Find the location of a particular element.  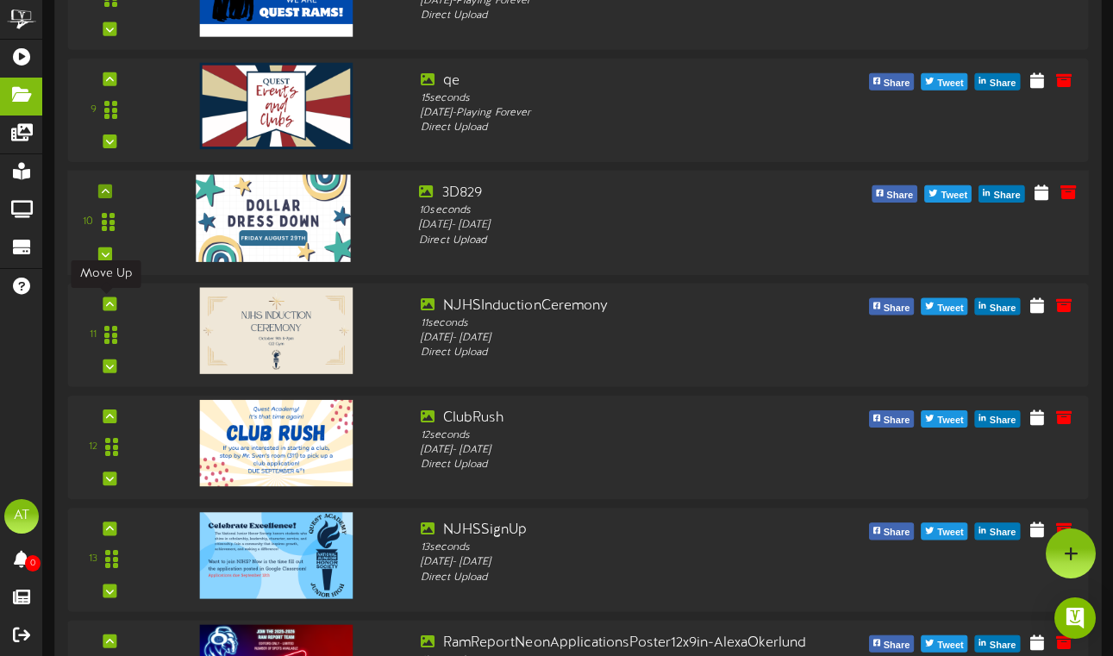

div: NJHSSignUp is located at coordinates (620, 530).